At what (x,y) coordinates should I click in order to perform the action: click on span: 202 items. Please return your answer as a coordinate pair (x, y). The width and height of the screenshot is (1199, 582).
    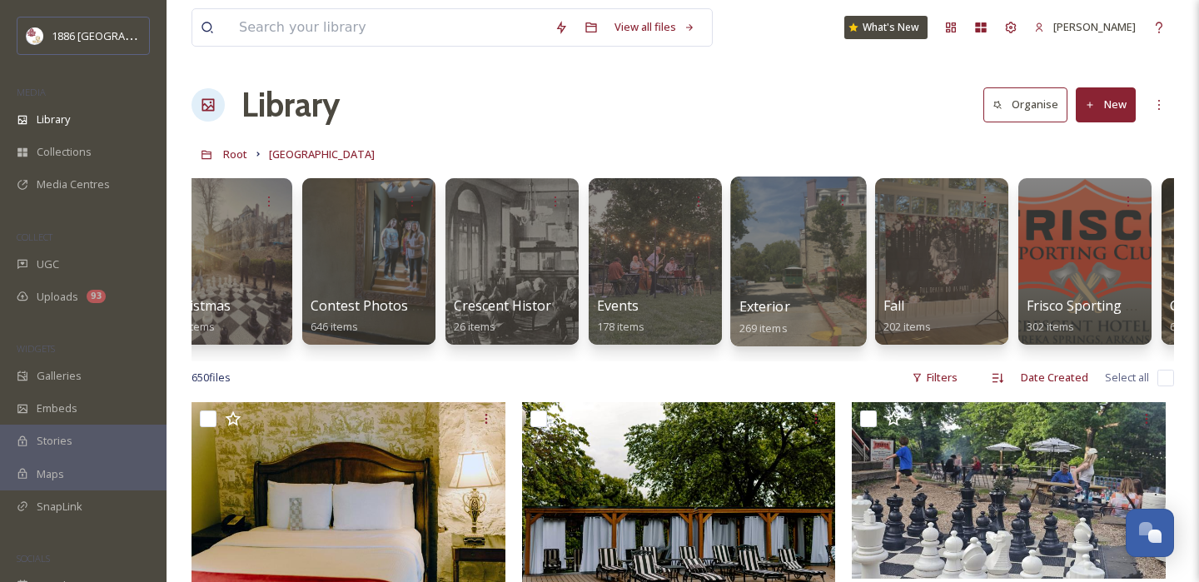
    Looking at the image, I should click on (906, 326).